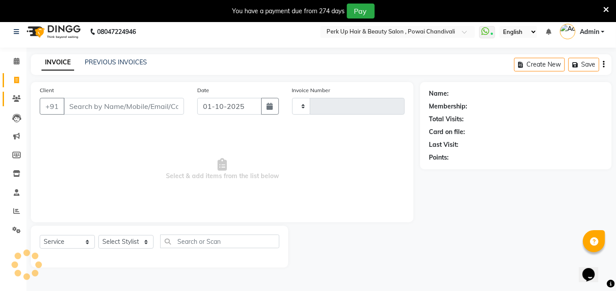 Image resolution: width=616 pixels, height=291 pixels. I want to click on a: PREVIOUS INVOICES, so click(116, 62).